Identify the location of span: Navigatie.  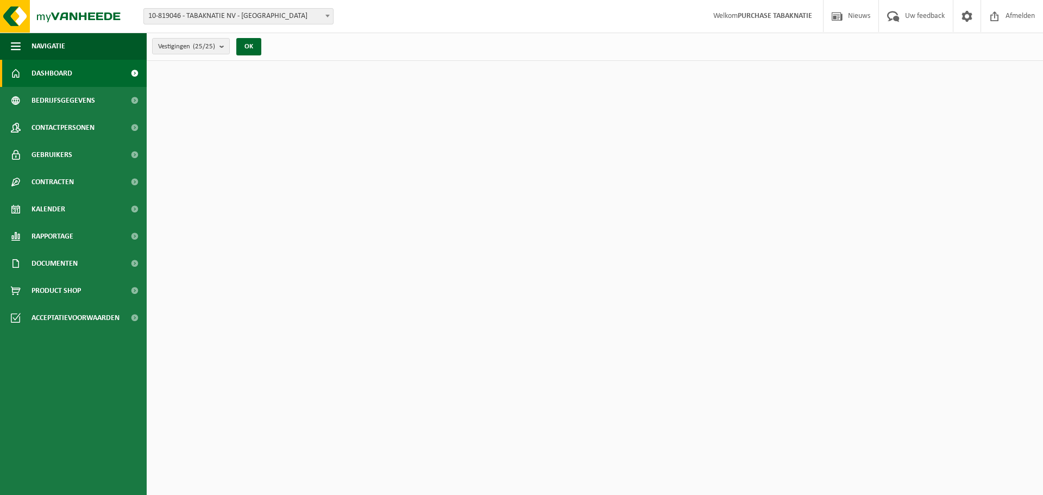
(48, 46).